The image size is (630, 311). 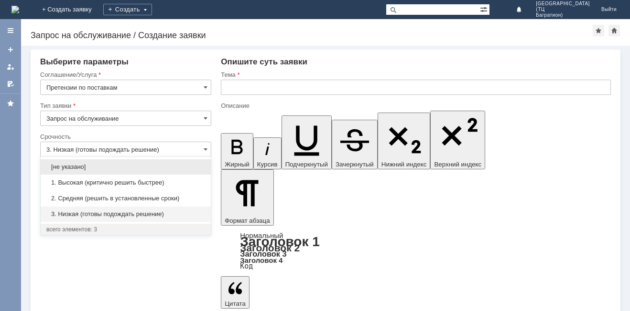 I want to click on button: Формат абзаца, so click(x=247, y=198).